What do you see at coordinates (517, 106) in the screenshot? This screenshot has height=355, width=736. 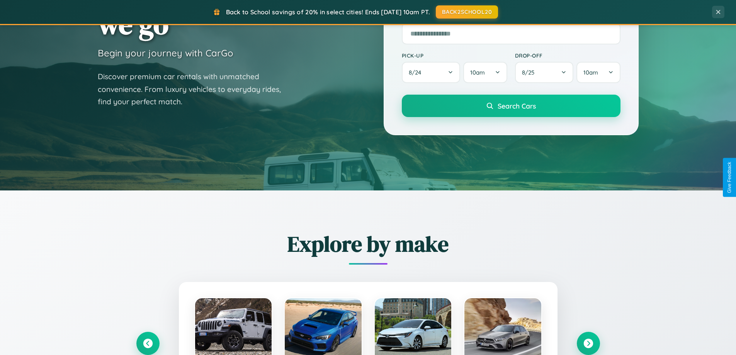 I see `span: Search Cars` at bounding box center [517, 106].